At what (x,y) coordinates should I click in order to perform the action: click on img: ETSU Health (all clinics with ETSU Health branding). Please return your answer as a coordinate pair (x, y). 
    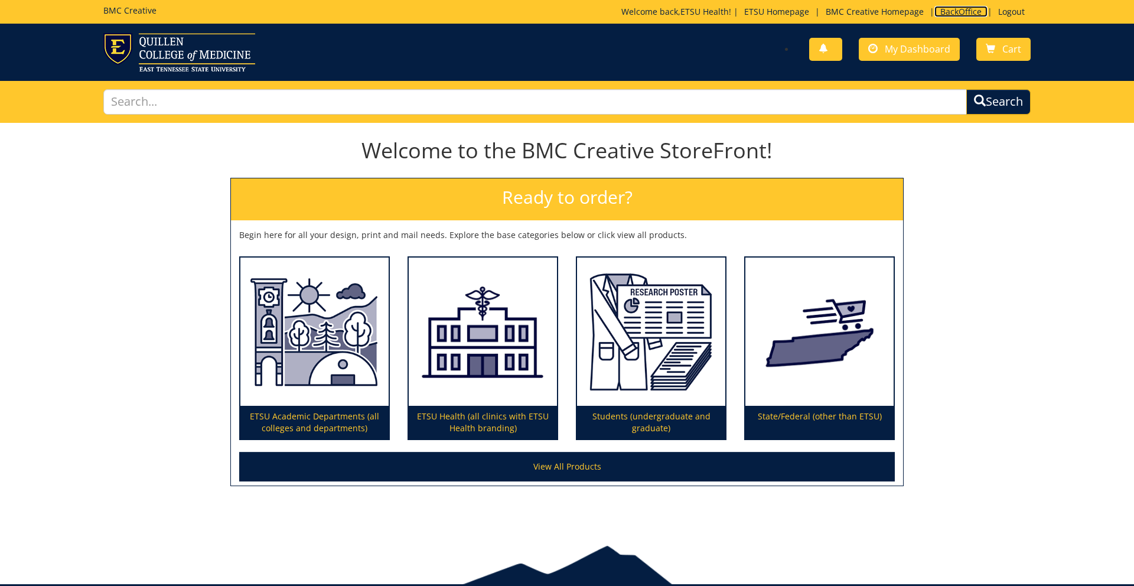
    Looking at the image, I should click on (482, 332).